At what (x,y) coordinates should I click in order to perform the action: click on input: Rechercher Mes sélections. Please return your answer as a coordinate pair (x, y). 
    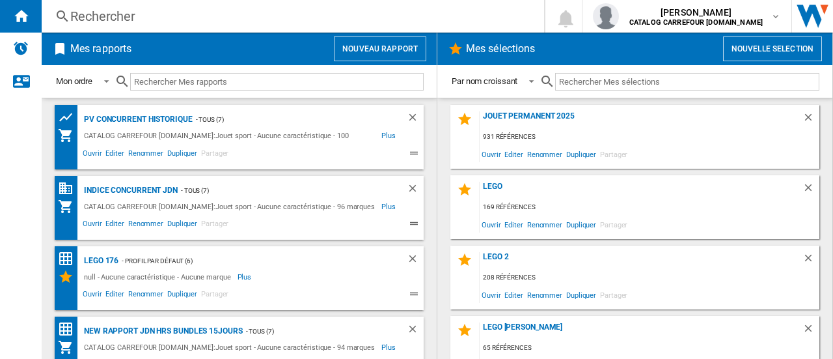
    Looking at the image, I should click on (687, 81).